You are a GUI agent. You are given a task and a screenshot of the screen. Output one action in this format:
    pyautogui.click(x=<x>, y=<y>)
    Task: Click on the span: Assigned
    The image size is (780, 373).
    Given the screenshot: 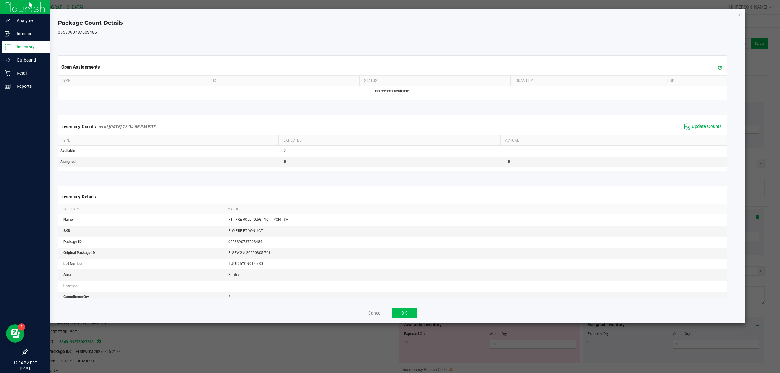 What is the action you would take?
    pyautogui.click(x=68, y=162)
    